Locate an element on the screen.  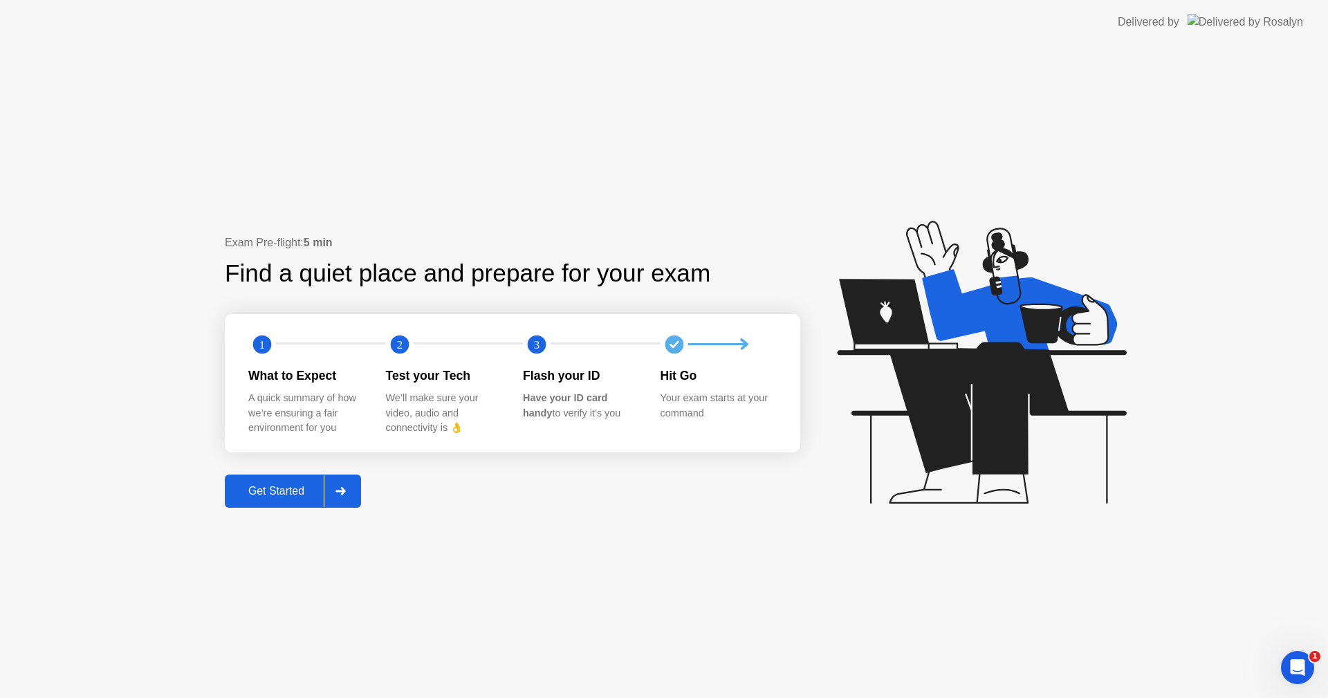
div: Get Started is located at coordinates (276, 491).